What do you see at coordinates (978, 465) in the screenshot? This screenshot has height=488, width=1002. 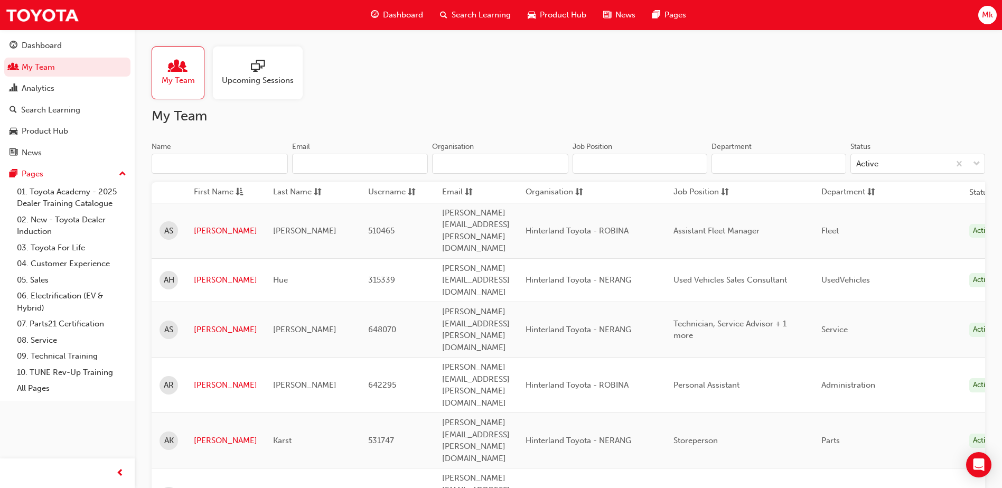 I see `div: Open Intercom Messenger` at bounding box center [978, 465].